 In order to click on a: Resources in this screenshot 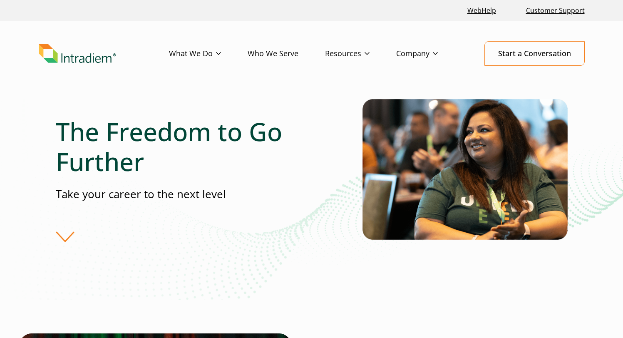, I will do `click(361, 54)`.